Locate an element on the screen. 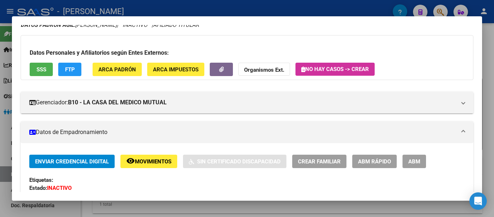  span: Sin Certificado Discapacidad is located at coordinates (239, 161).